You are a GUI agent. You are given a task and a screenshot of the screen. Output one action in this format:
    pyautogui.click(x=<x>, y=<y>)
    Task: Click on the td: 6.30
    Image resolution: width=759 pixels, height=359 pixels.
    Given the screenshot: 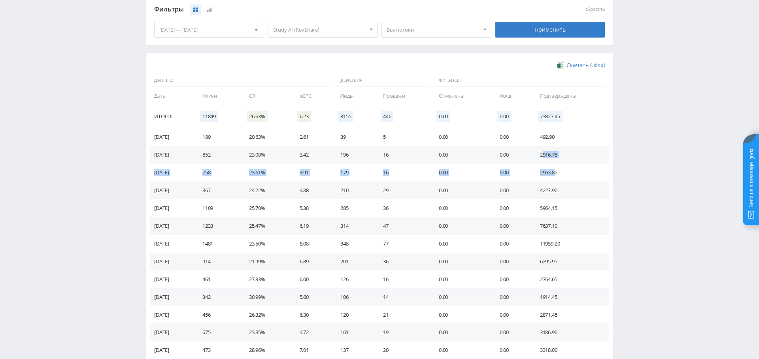 What is the action you would take?
    pyautogui.click(x=312, y=315)
    